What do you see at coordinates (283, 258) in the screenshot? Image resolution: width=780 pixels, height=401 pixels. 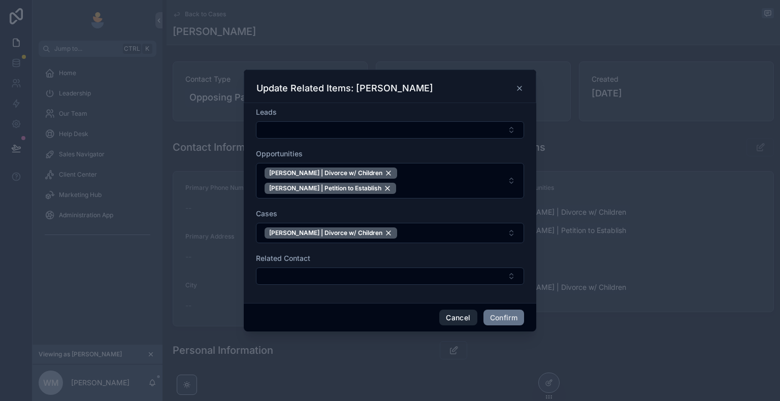 I see `span: Related Contact` at bounding box center [283, 258].